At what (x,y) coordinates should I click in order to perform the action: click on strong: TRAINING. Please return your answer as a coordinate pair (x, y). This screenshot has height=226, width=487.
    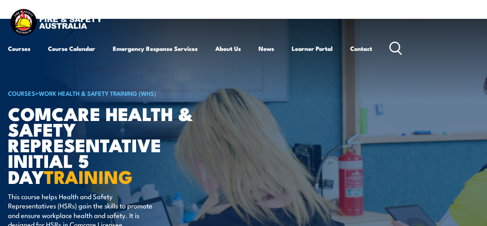
    Looking at the image, I should click on (88, 176).